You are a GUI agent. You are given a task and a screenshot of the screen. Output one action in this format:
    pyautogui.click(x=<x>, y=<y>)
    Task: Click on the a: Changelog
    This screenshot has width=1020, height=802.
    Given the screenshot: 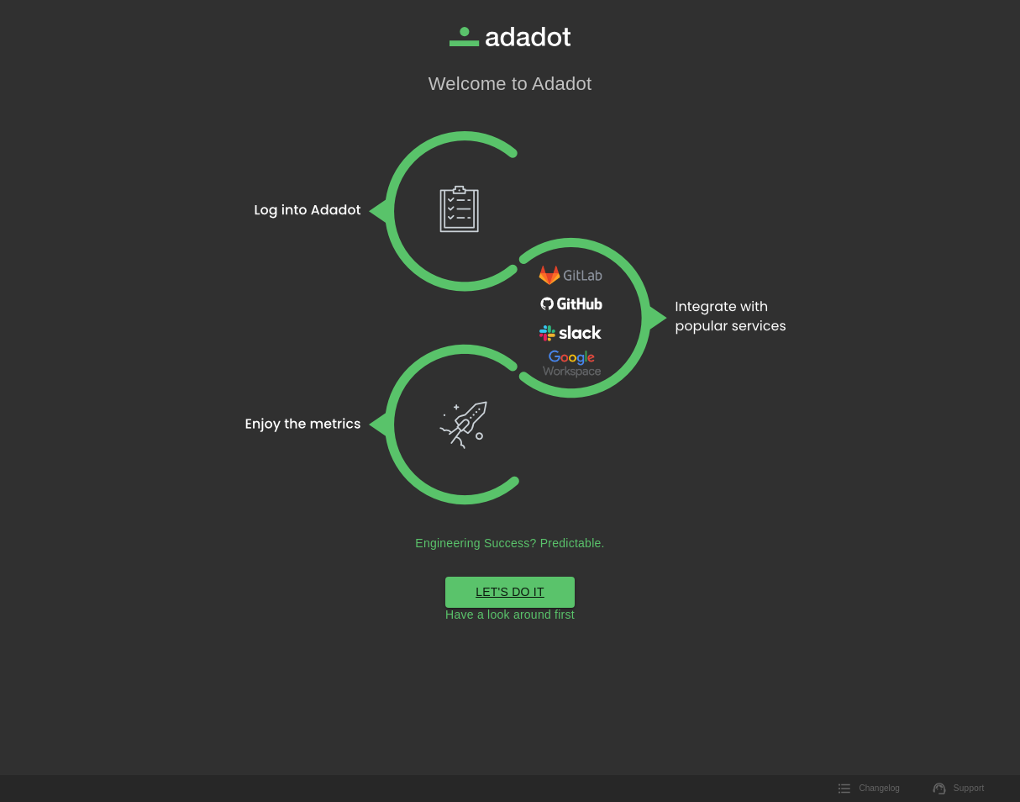 What is the action you would take?
    pyautogui.click(x=869, y=788)
    